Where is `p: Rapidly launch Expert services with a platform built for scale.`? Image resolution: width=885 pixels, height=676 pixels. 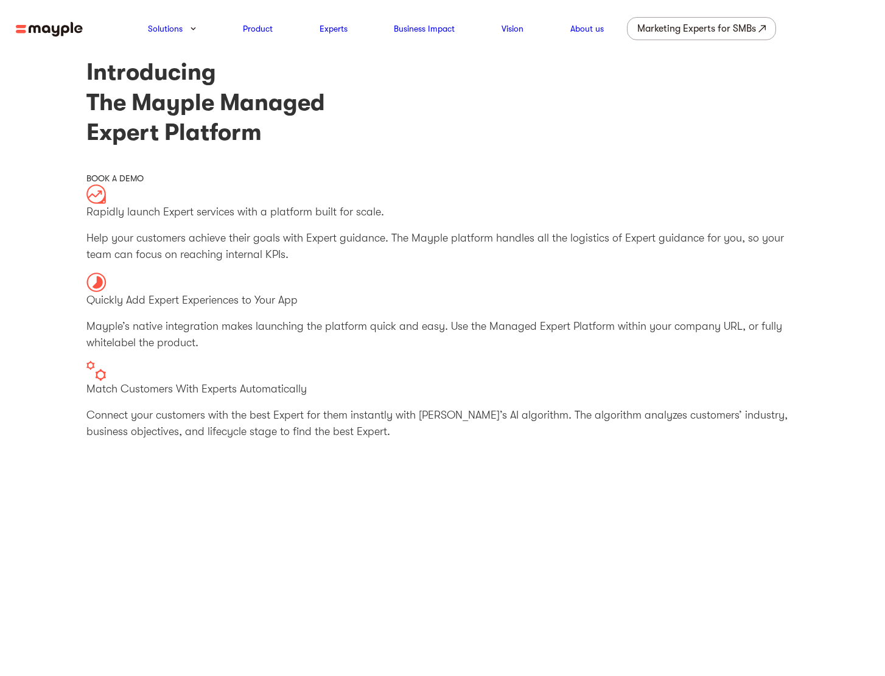
p: Rapidly launch Expert services with a platform built for scale. is located at coordinates (443, 212).